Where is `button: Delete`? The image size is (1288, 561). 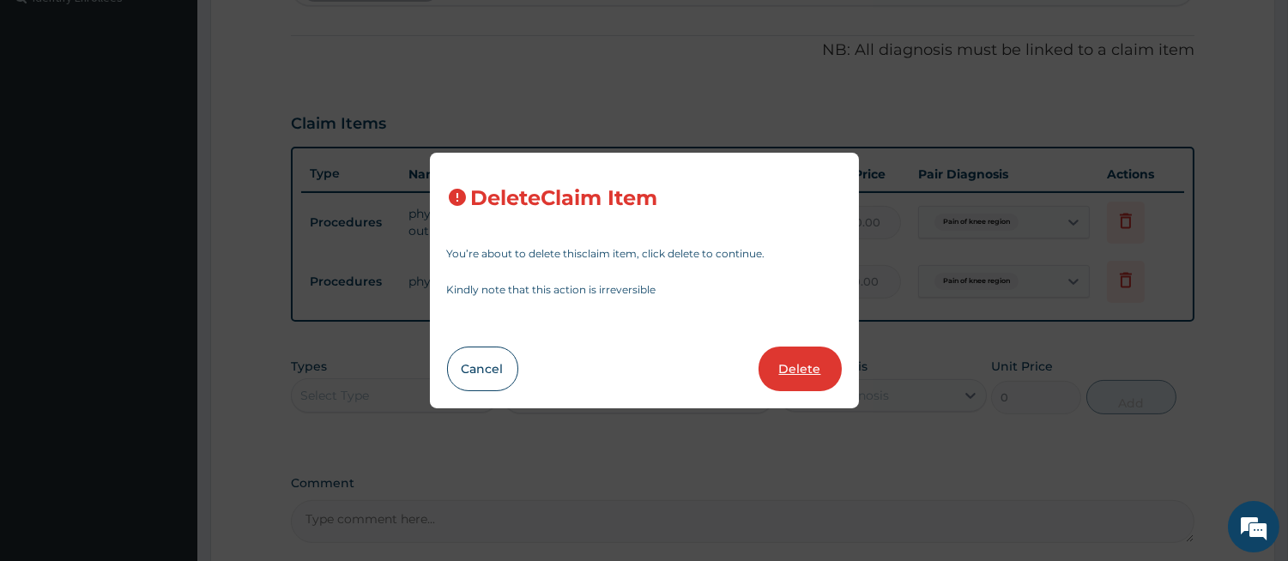 button: Delete is located at coordinates (799, 369).